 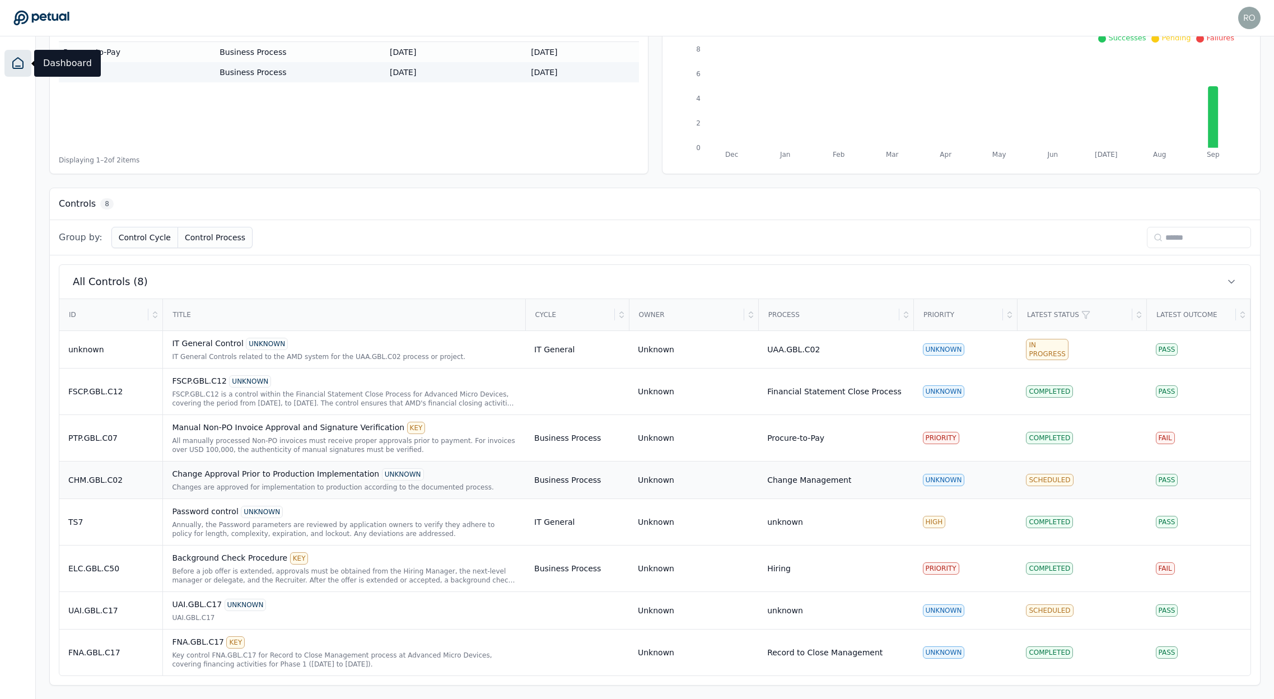 I want to click on div: Dashboard, so click(x=67, y=63).